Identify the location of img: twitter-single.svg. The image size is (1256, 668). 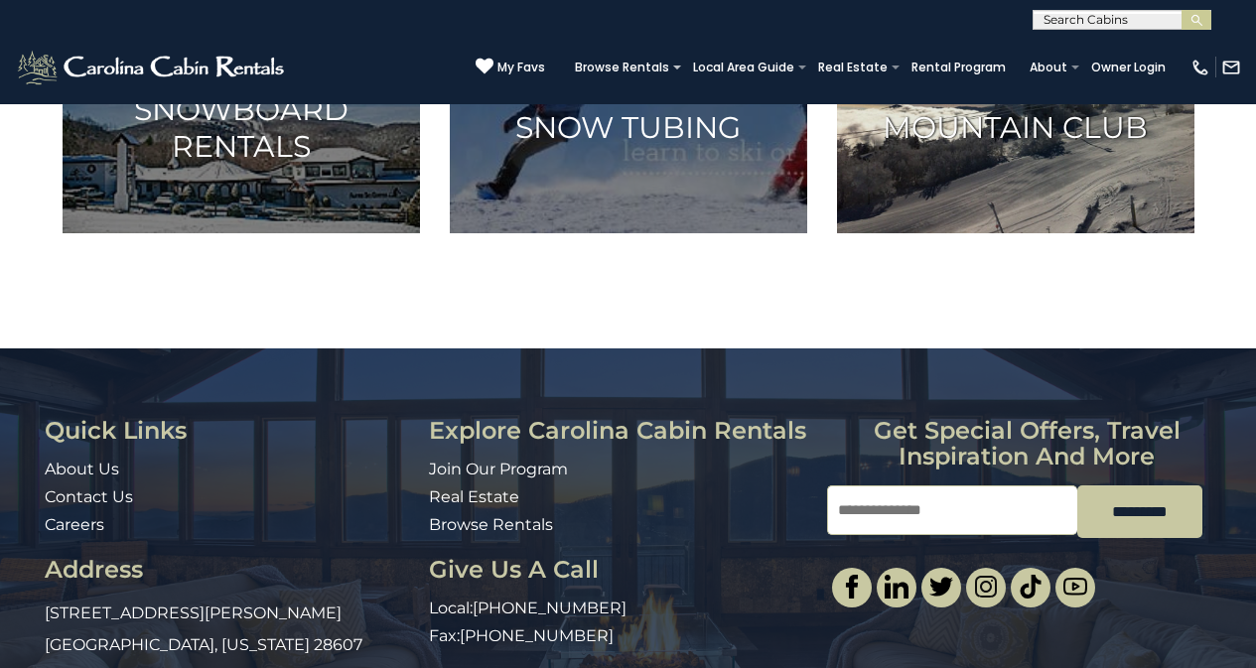
(941, 587).